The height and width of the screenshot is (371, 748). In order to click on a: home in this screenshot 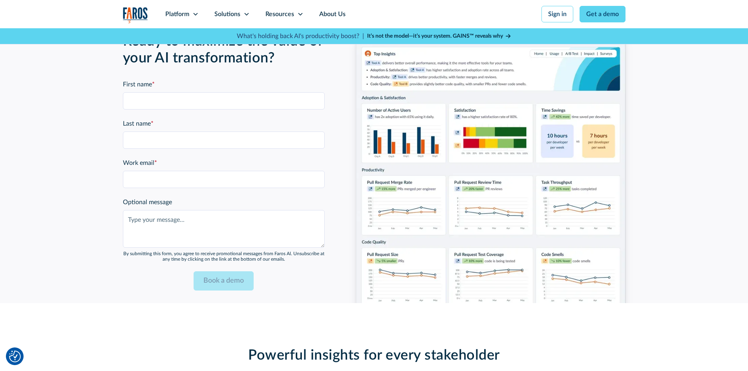, I will do `click(136, 15)`.